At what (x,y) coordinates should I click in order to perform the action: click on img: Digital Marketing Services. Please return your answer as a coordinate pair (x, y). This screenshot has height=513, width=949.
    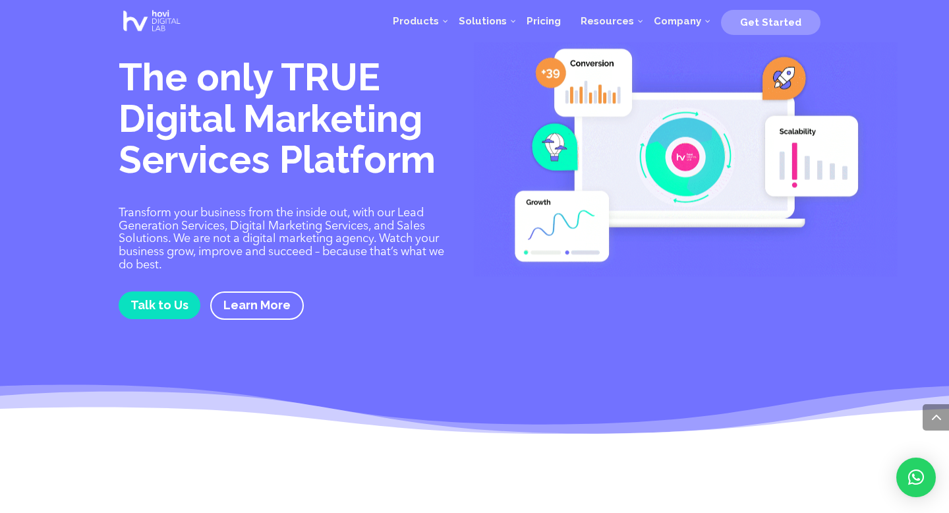
    Looking at the image, I should click on (685, 158).